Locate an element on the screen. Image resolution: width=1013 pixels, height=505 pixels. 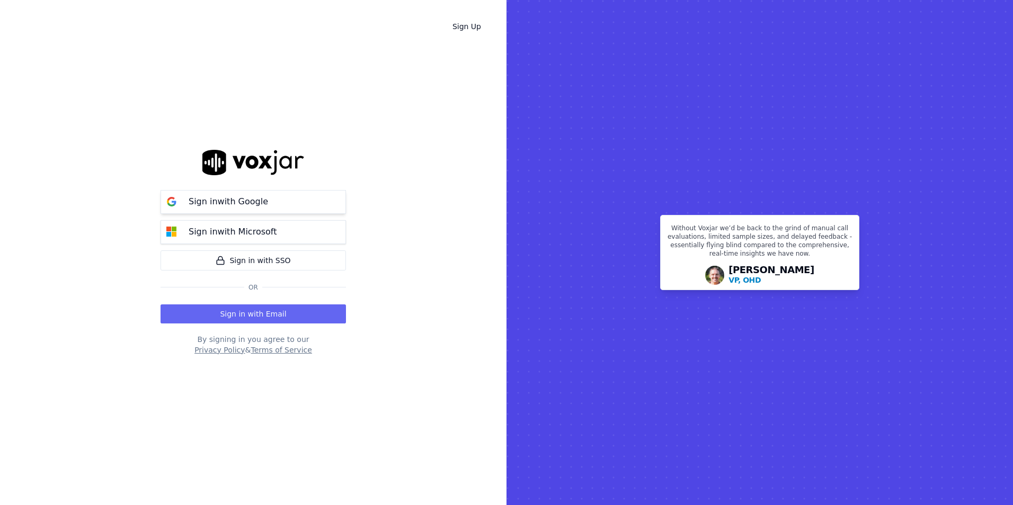
a: Sign Up is located at coordinates (467, 26).